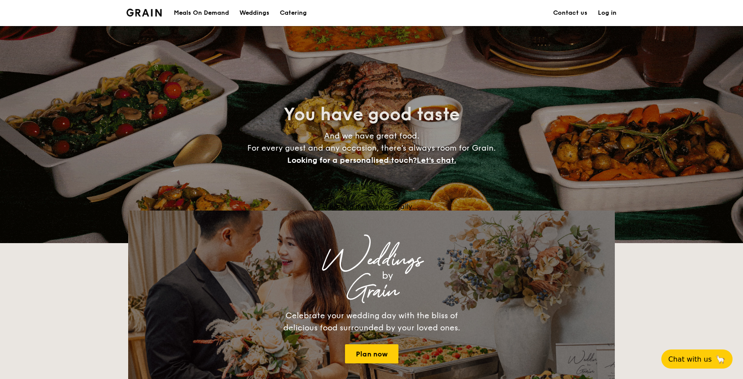 This screenshot has width=743, height=379. What do you see at coordinates (697, 359) in the screenshot?
I see `button: Chat with us🦙` at bounding box center [697, 359].